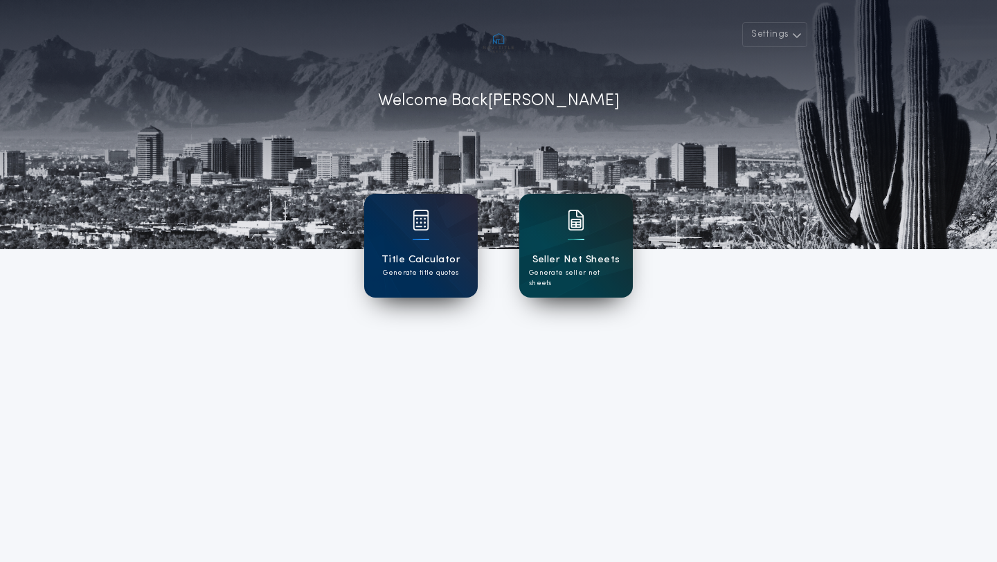 The height and width of the screenshot is (562, 997). Describe the element at coordinates (576, 278) in the screenshot. I see `p: Generate seller net sheets` at that location.